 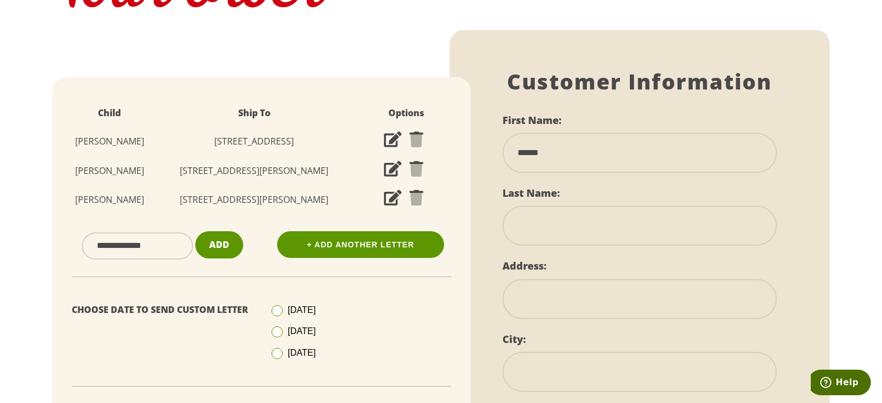 What do you see at coordinates (361, 245) in the screenshot?
I see `a: + Add Another Letter` at bounding box center [361, 245].